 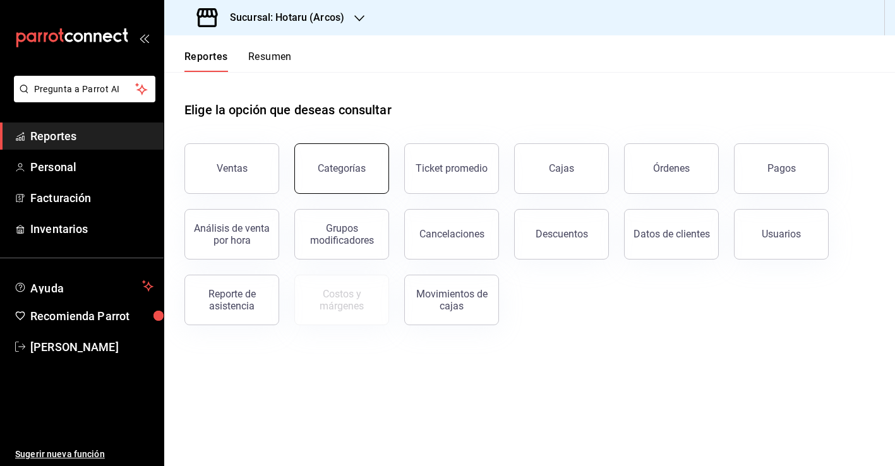 I want to click on div: Costos y márgenes, so click(x=342, y=300).